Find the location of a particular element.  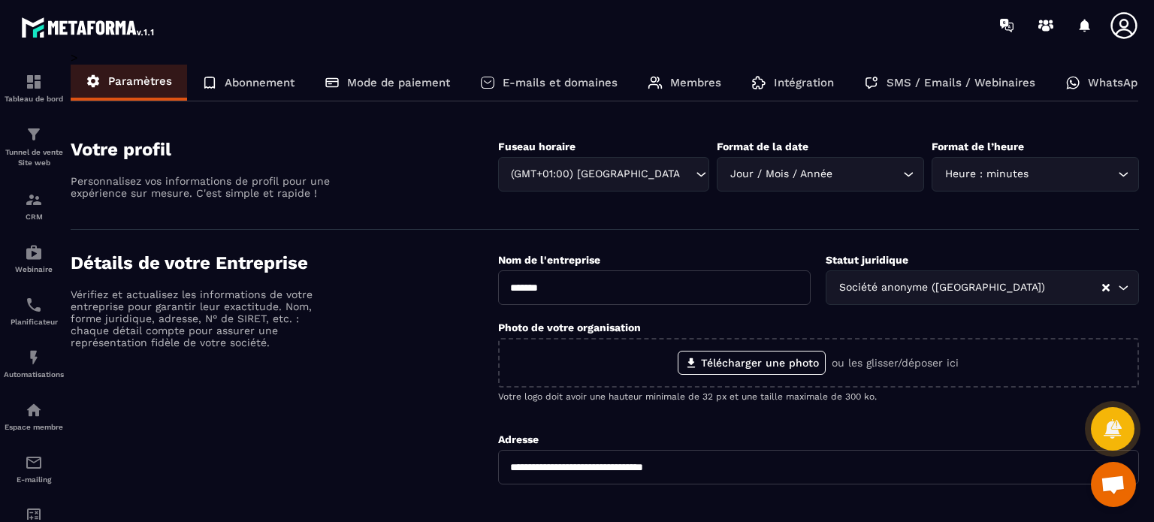

img: logo is located at coordinates (89, 27).